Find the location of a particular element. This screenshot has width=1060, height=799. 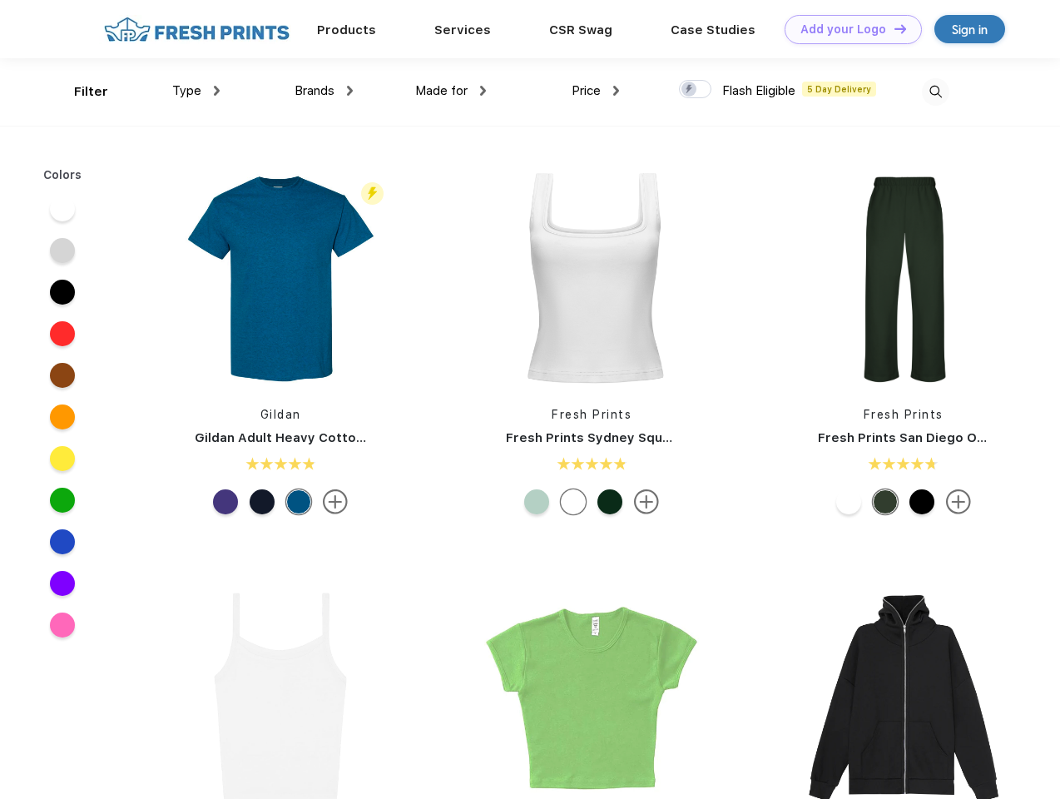

img: desktop_search.svg is located at coordinates (935, 92).